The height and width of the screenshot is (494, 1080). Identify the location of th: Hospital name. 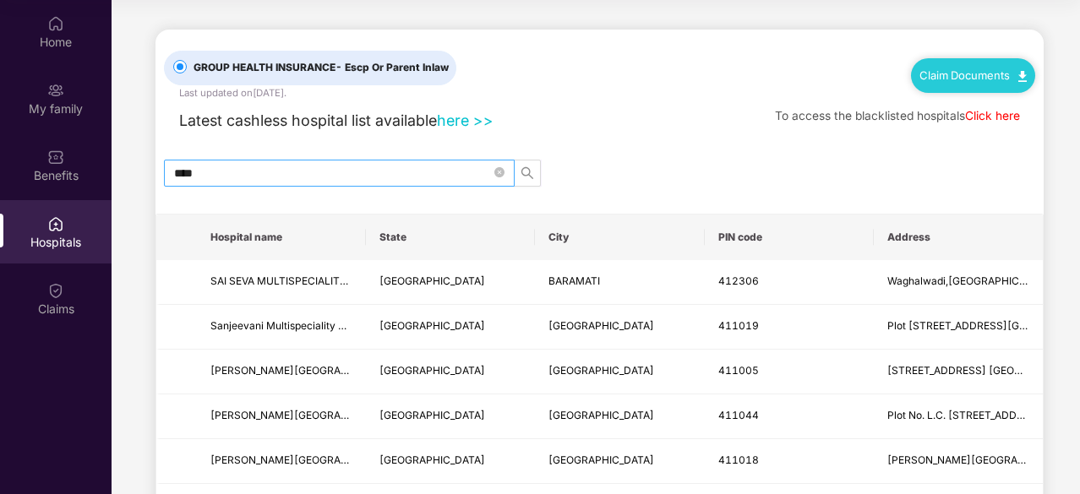
(281, 237).